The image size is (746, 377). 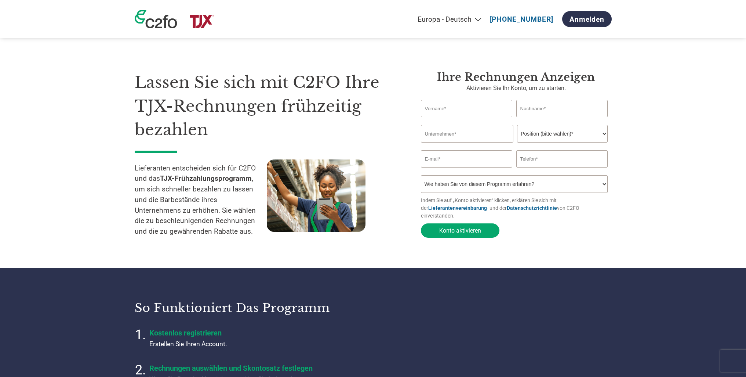 What do you see at coordinates (467, 170) in the screenshot?
I see `div: Inavlid Email Address` at bounding box center [467, 170].